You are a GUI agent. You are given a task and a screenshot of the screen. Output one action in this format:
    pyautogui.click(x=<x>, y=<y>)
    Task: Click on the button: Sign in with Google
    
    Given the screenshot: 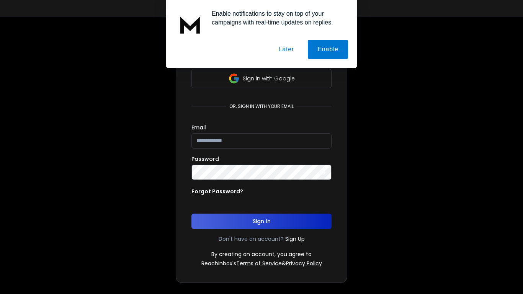 What is the action you would take?
    pyautogui.click(x=261, y=78)
    